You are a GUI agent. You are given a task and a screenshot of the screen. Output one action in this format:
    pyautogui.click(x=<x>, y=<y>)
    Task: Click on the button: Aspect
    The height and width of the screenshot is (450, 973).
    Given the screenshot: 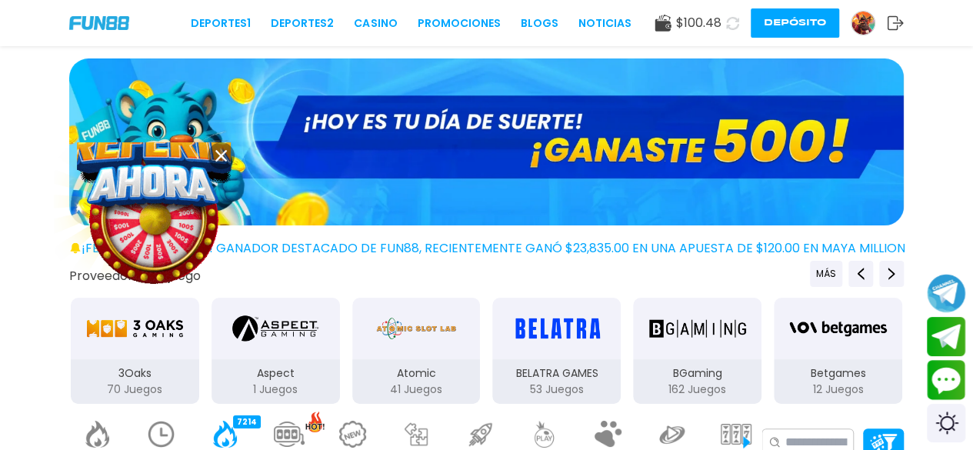 What is the action you would take?
    pyautogui.click(x=275, y=351)
    